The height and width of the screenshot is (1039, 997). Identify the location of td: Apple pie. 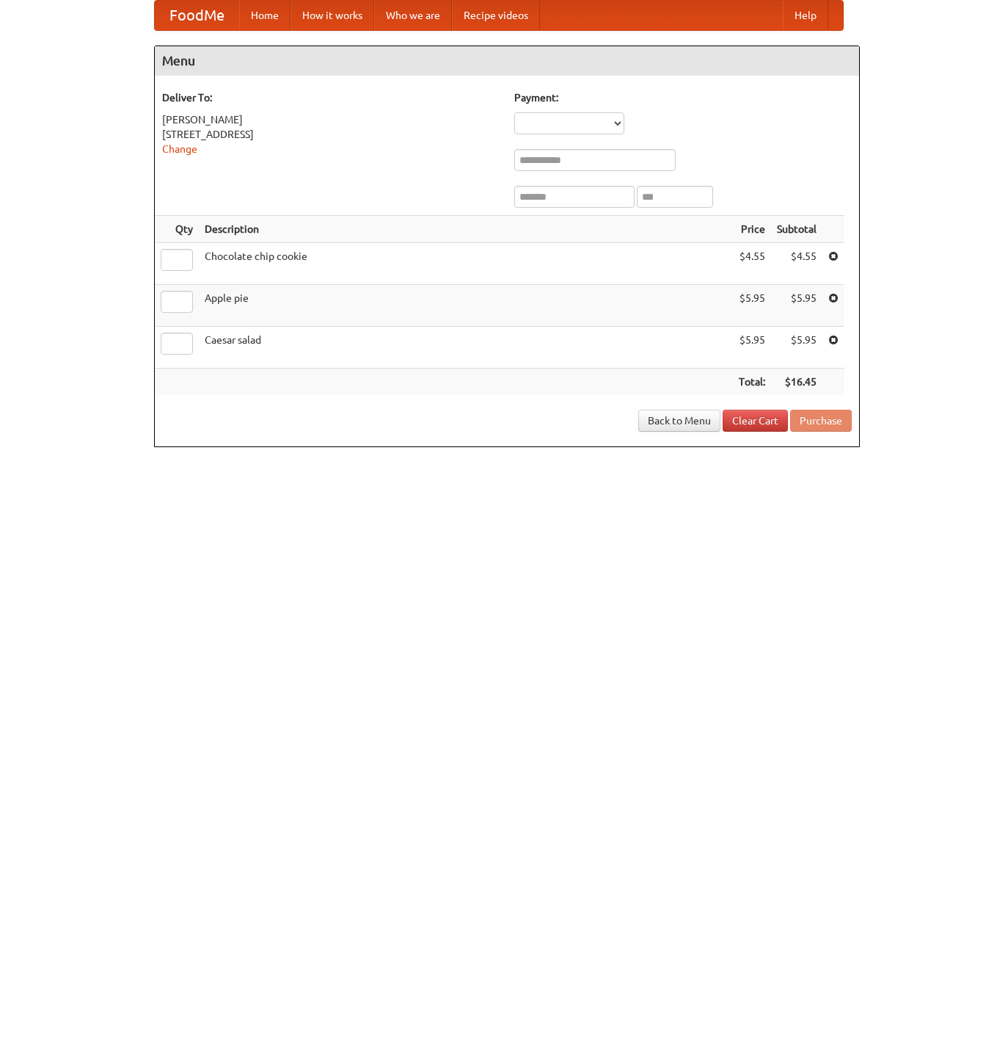
(466, 305).